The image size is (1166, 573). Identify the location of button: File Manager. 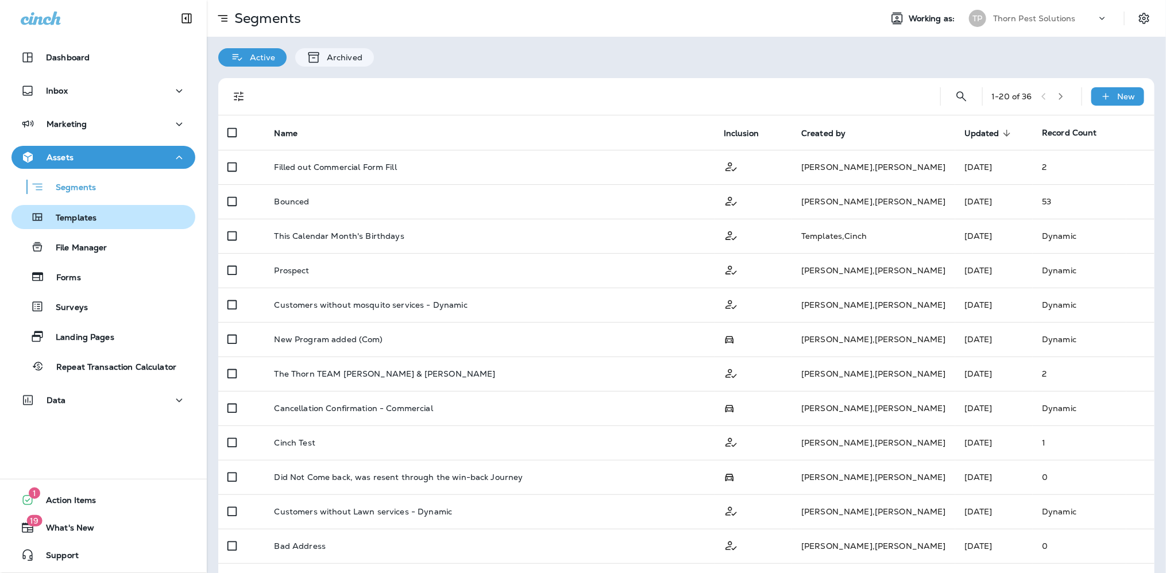
(103, 247).